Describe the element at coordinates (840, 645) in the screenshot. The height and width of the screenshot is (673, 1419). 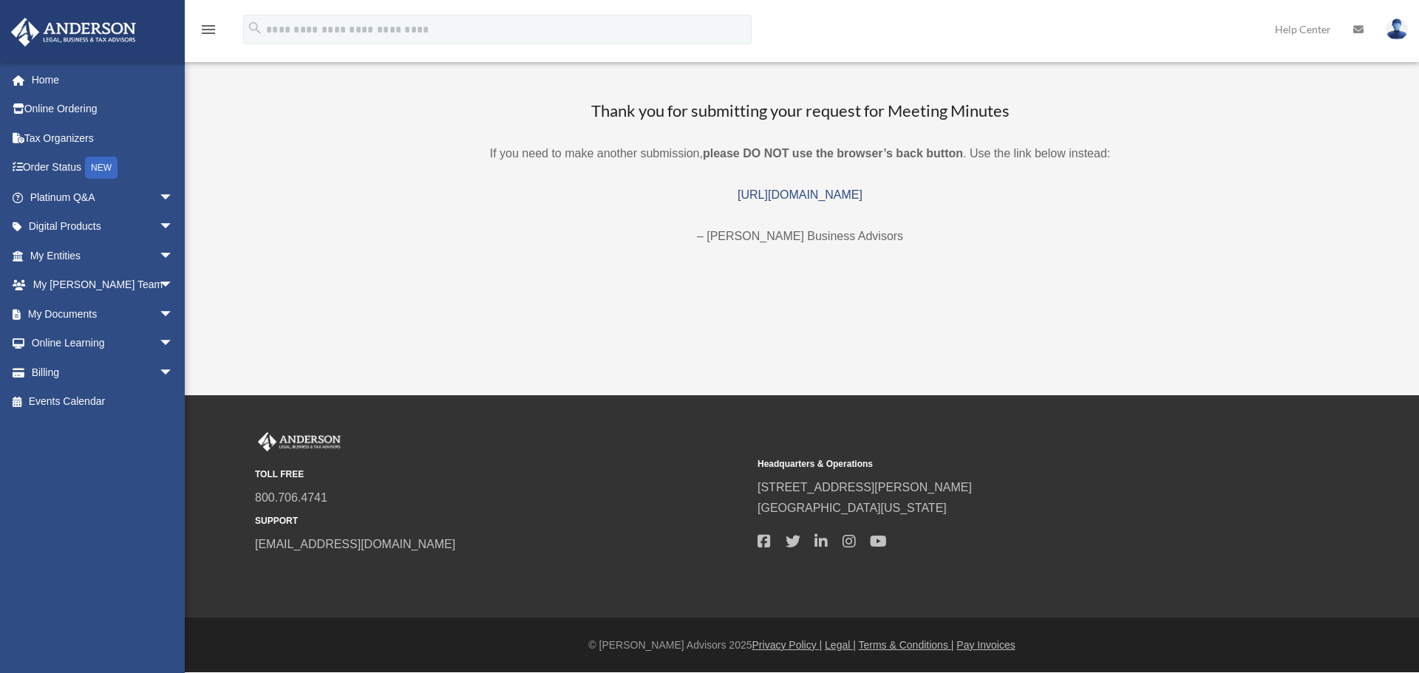
I see `a: Legal |` at that location.